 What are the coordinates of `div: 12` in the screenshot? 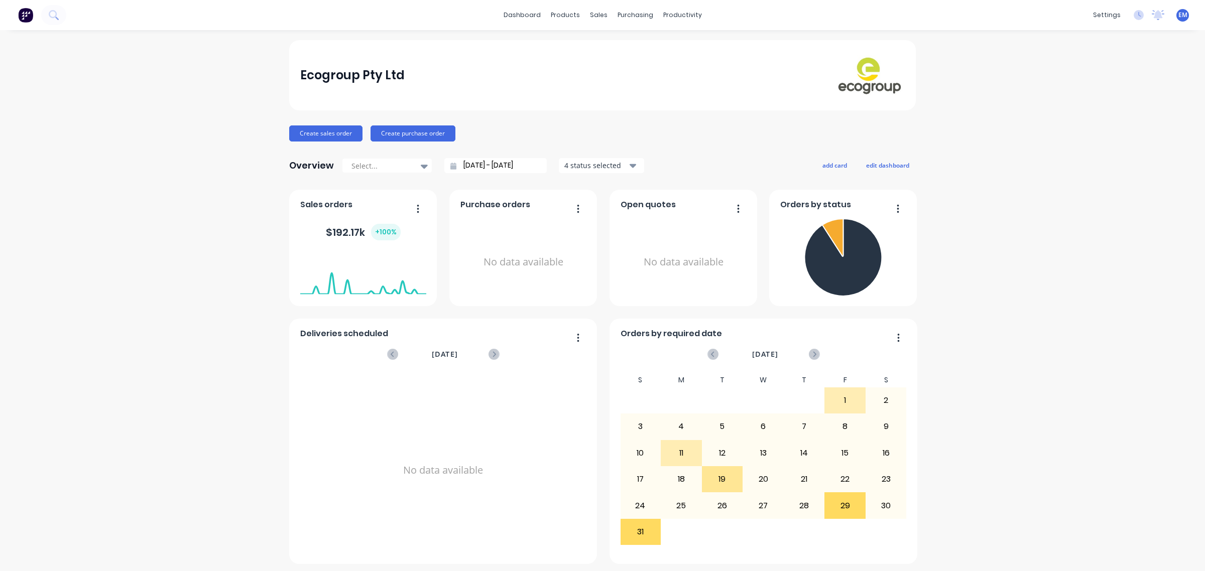 It's located at (722, 453).